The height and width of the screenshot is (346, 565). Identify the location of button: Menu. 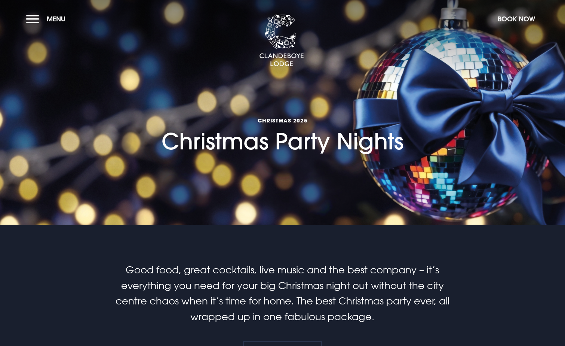
(47, 19).